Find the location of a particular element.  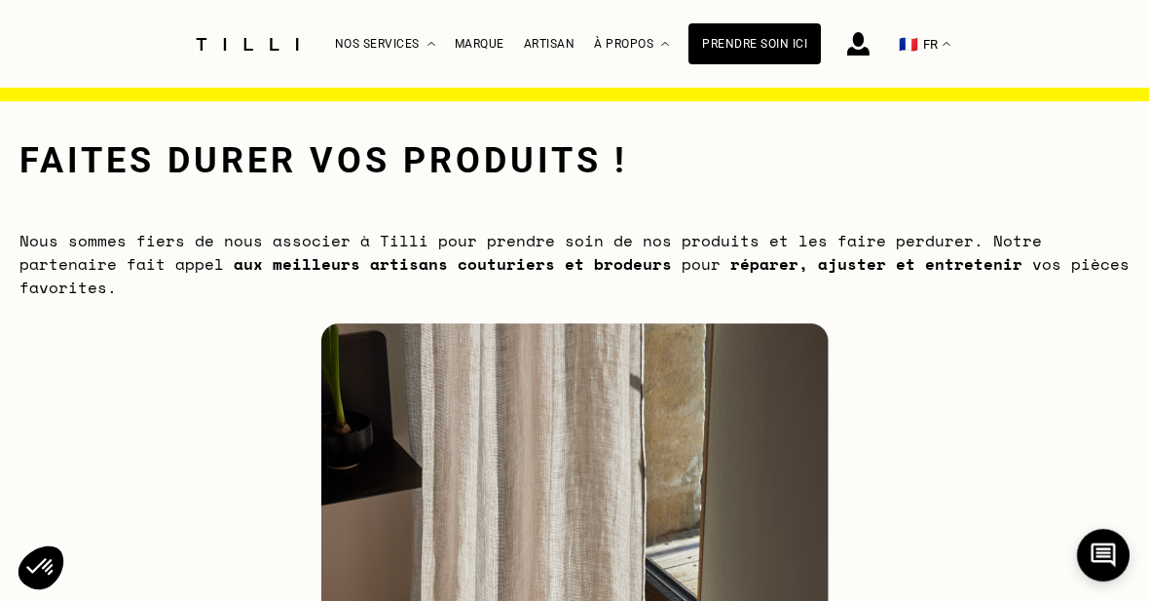

b: aux meilleurs artisans couturiers et brodeurs is located at coordinates (453, 264).